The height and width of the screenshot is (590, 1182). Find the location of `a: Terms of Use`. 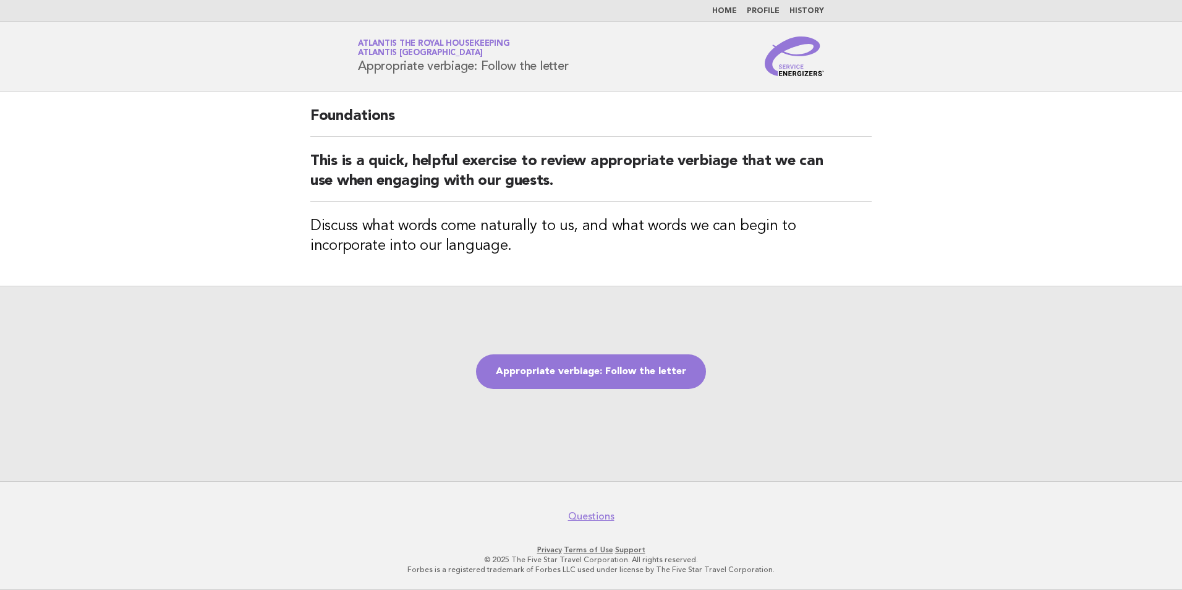

a: Terms of Use is located at coordinates (589, 550).